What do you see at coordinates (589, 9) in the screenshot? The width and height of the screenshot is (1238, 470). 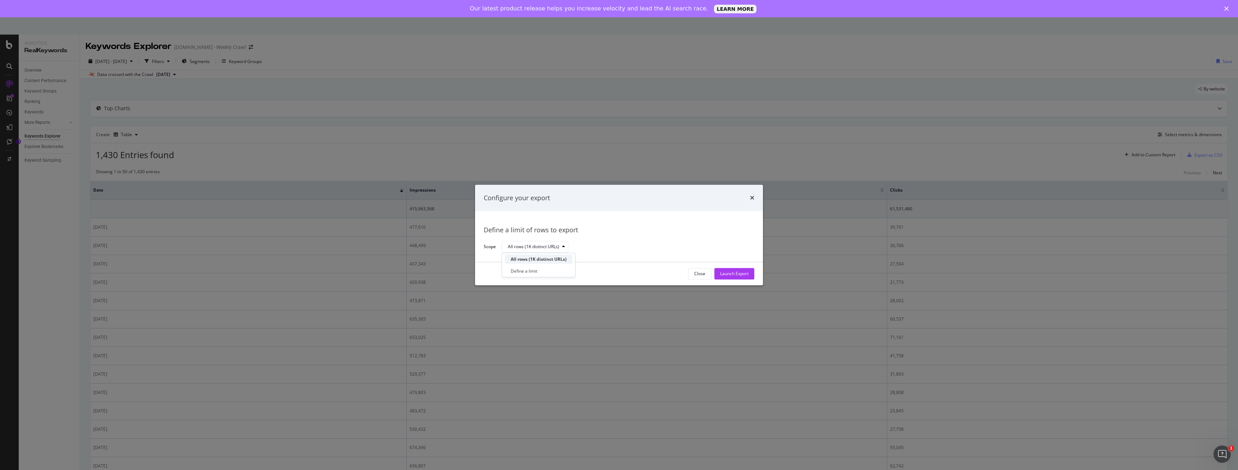 I see `div: Our latest product release helps you increase velocity and lead the AI search race.` at bounding box center [589, 9].